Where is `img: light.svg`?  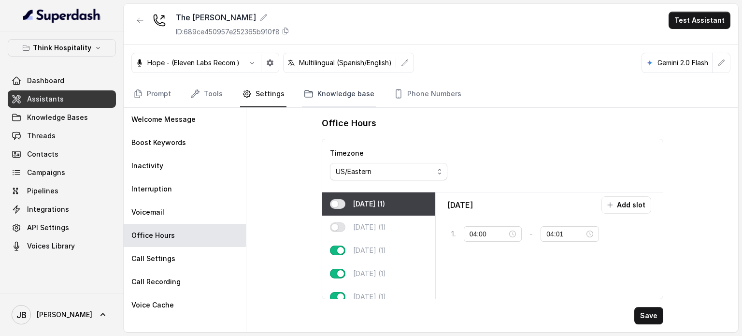 img: light.svg is located at coordinates (62, 15).